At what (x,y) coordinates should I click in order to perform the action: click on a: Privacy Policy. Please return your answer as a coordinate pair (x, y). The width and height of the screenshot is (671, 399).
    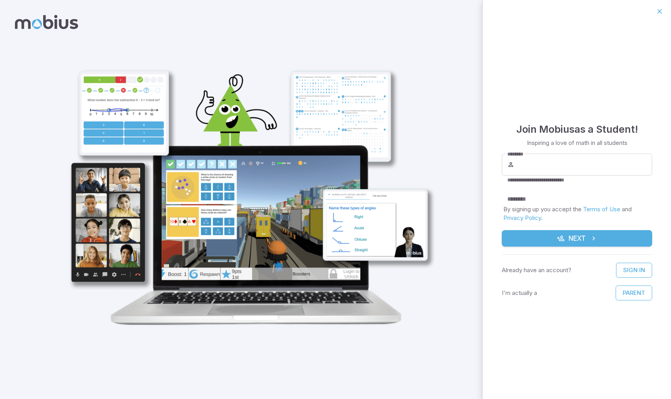
    Looking at the image, I should click on (522, 217).